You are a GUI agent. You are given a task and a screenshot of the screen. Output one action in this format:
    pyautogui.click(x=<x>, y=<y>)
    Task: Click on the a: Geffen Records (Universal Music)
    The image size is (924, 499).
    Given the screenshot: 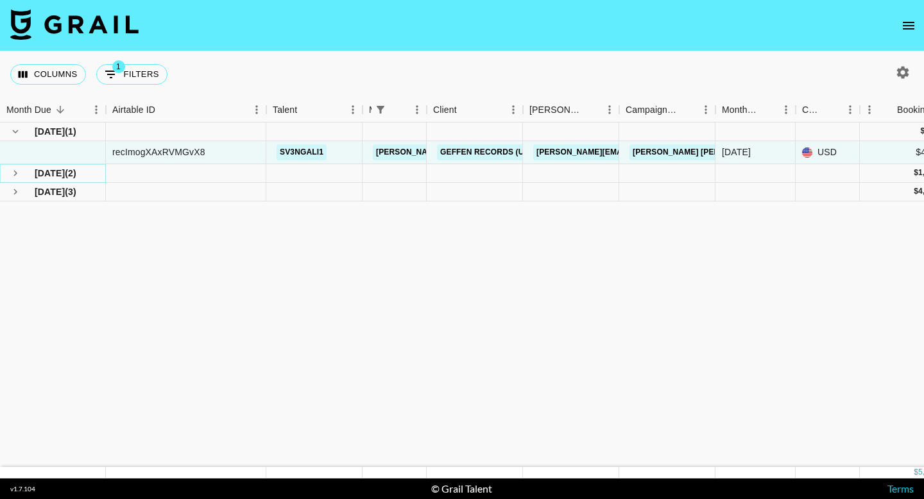 What is the action you would take?
    pyautogui.click(x=517, y=152)
    